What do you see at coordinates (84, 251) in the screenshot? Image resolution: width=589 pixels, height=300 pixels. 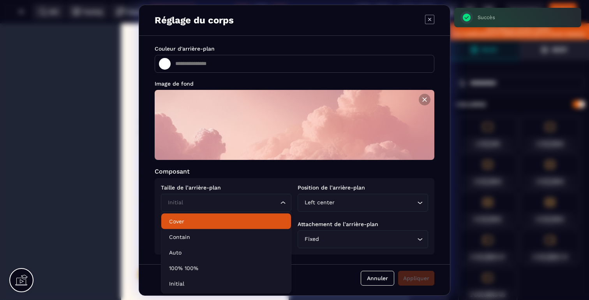 I see `button: JE M'INSCRIS` at bounding box center [84, 251].